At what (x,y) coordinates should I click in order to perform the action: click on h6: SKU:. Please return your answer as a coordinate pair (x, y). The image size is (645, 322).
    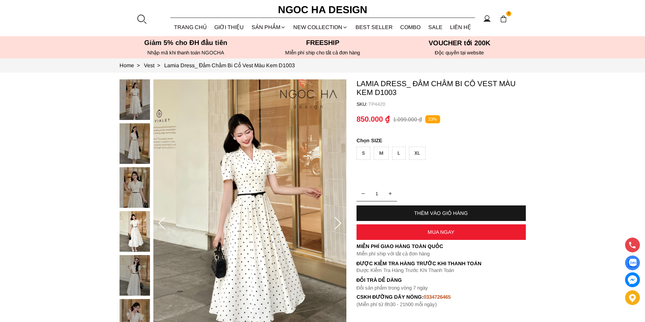
    Looking at the image, I should click on (362, 104).